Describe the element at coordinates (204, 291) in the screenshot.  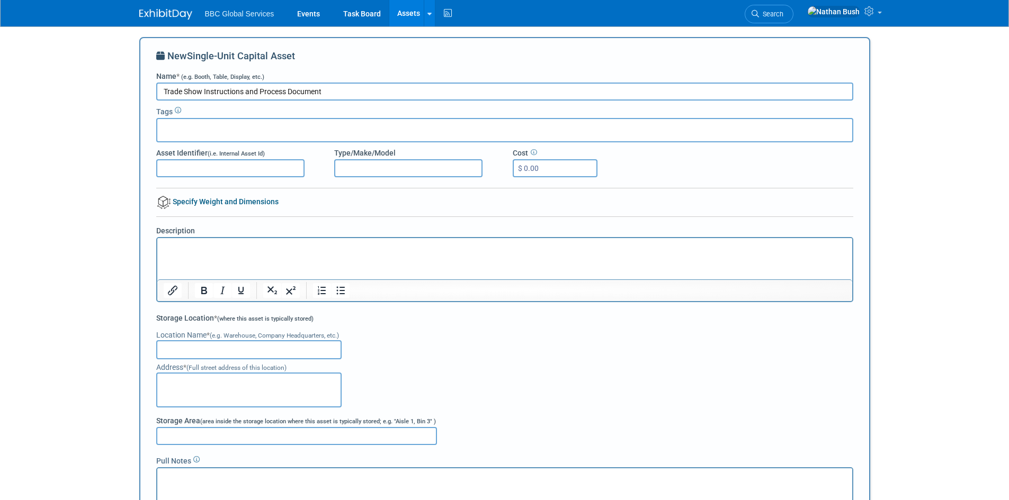
I see `button: Bold` at that location.